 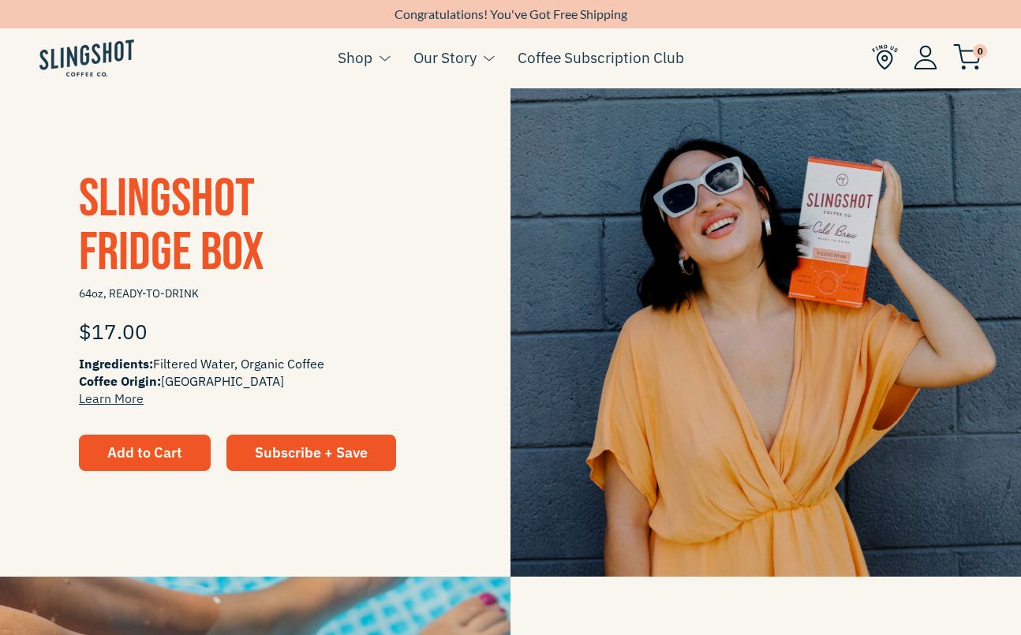 What do you see at coordinates (885, 57) in the screenshot?
I see `img: Find Us` at bounding box center [885, 57].